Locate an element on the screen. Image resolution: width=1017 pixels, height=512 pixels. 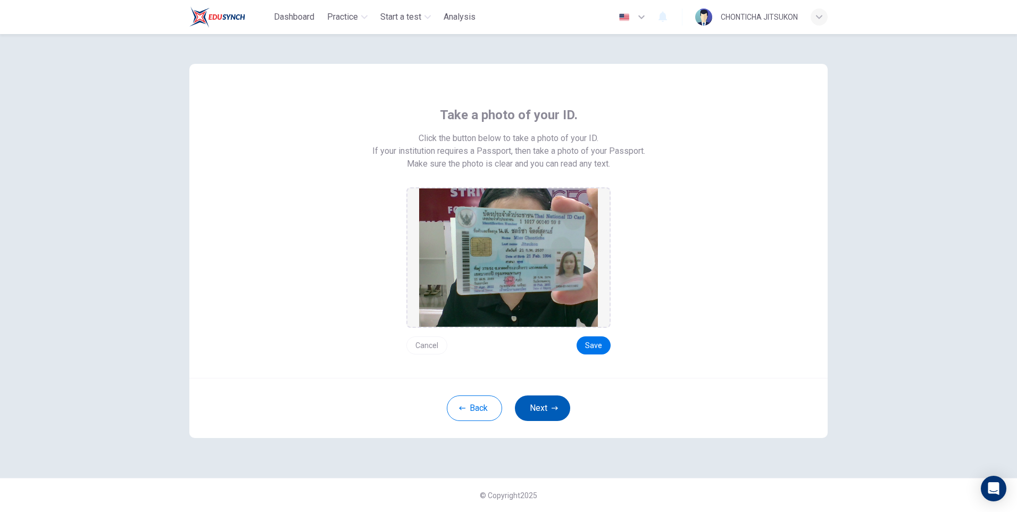
img: Train Test logo is located at coordinates (217, 17).